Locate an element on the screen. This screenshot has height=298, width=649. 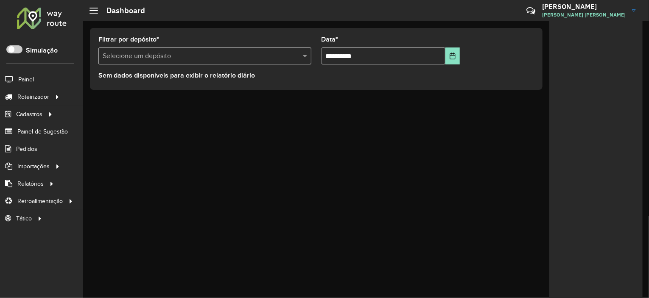
span: Tático is located at coordinates (24, 218).